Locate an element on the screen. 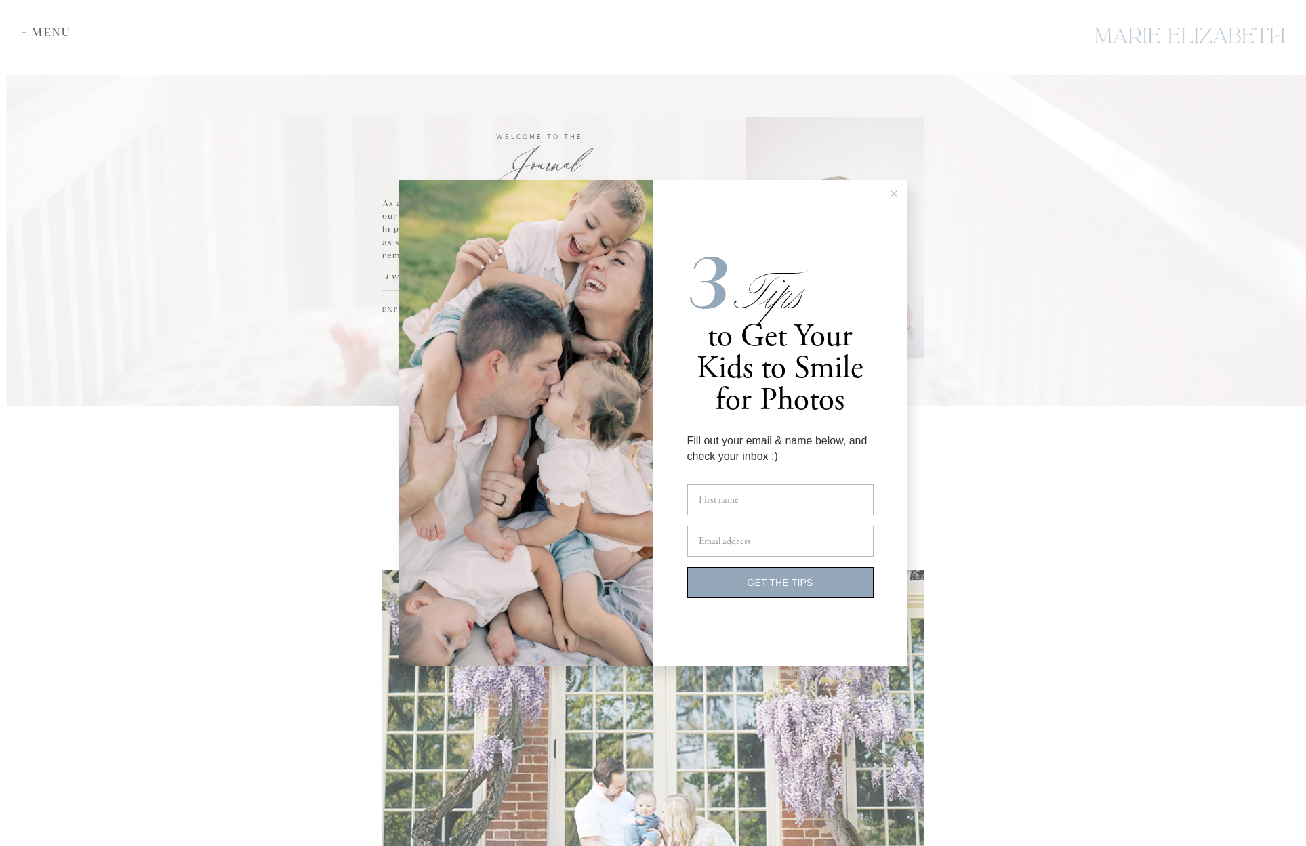  span: to Get Your Kids to Smile for Photos is located at coordinates (780, 369).